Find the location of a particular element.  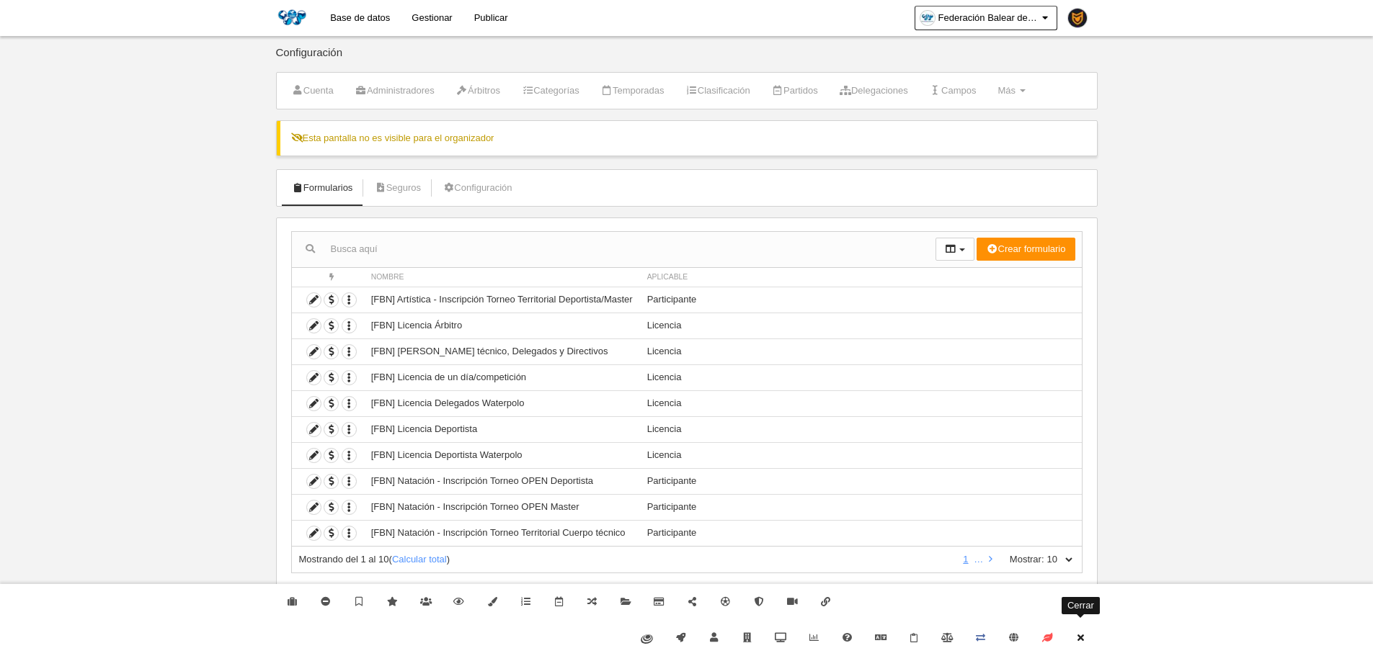

img: Federación Balear de Natación is located at coordinates (292, 17).